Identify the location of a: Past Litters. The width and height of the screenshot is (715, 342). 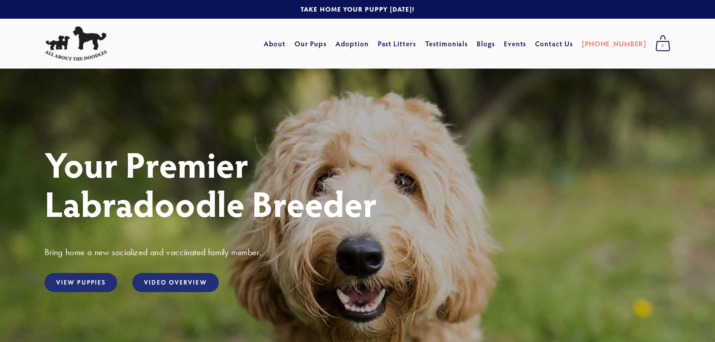
(397, 43).